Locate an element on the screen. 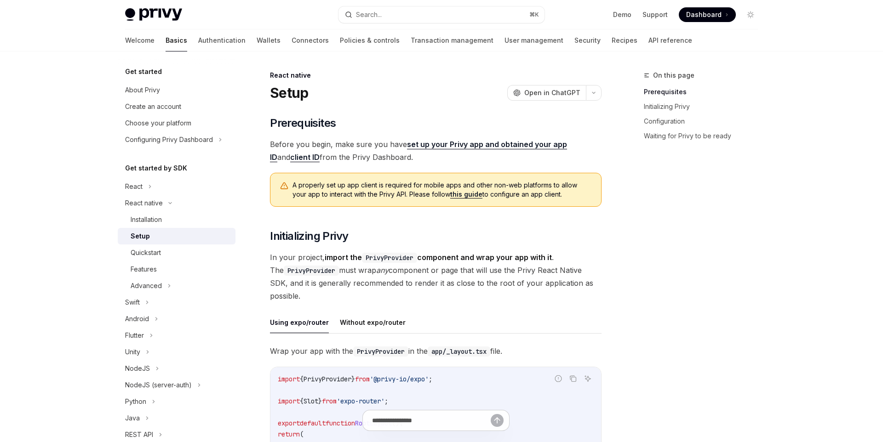  div: Flutter is located at coordinates (134, 336).